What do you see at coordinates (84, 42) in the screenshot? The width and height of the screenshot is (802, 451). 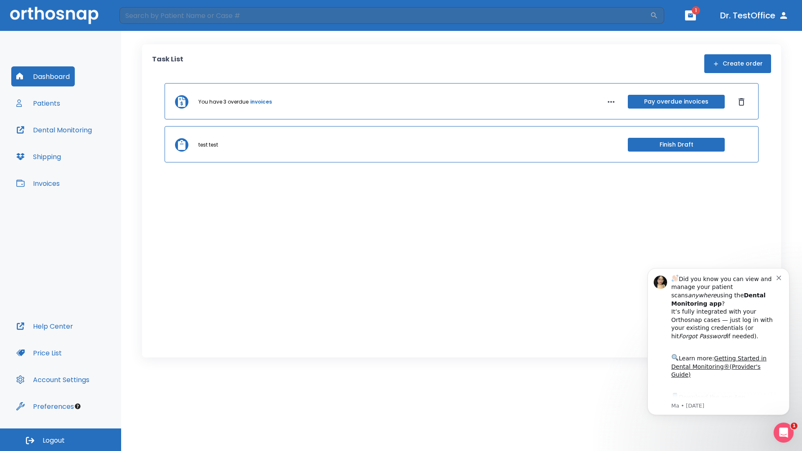 I see `b: Dental Monitoring app` at bounding box center [84, 42].